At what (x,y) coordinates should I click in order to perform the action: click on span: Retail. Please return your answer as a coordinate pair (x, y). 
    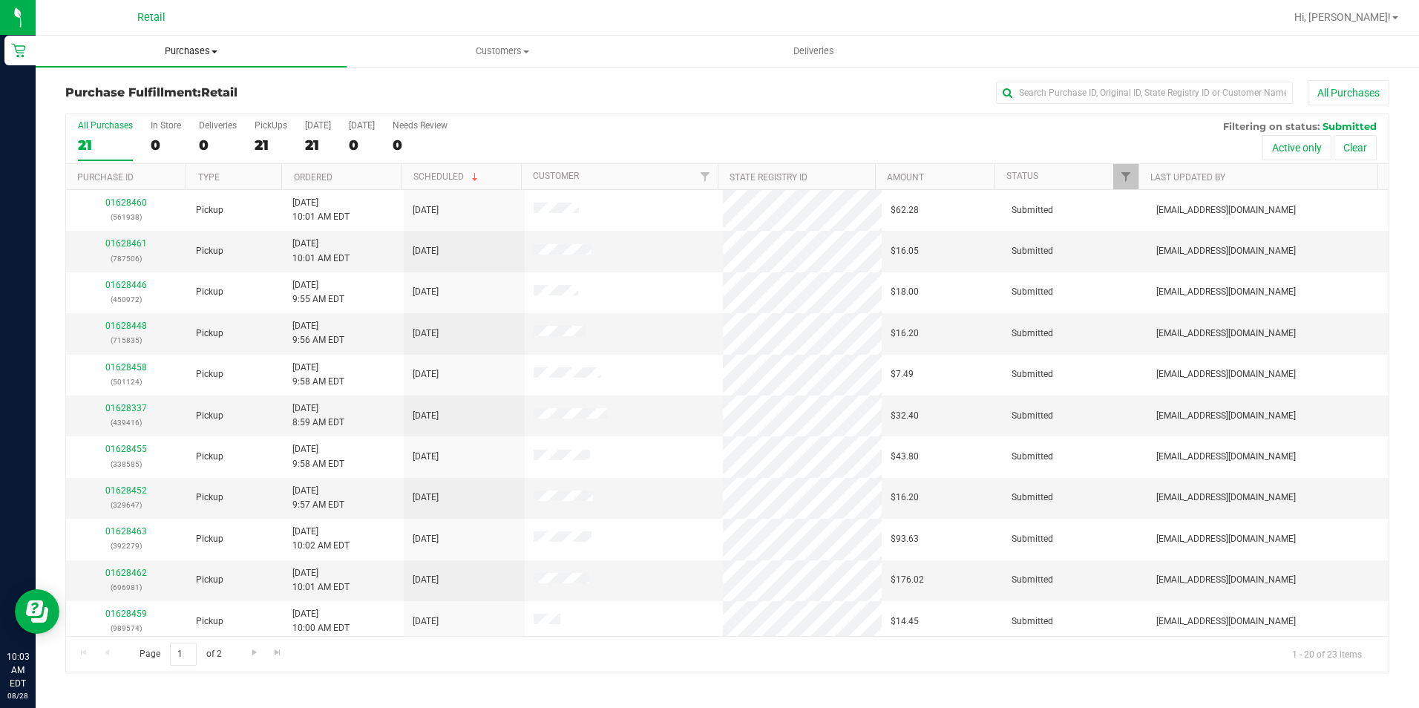
    Looking at the image, I should click on (151, 17).